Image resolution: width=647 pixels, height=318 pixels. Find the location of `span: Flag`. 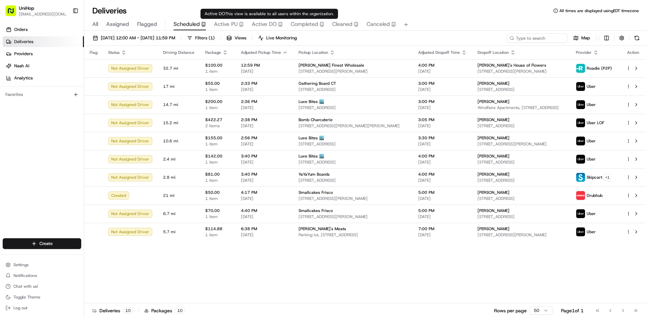

span: Flag is located at coordinates (93, 53).